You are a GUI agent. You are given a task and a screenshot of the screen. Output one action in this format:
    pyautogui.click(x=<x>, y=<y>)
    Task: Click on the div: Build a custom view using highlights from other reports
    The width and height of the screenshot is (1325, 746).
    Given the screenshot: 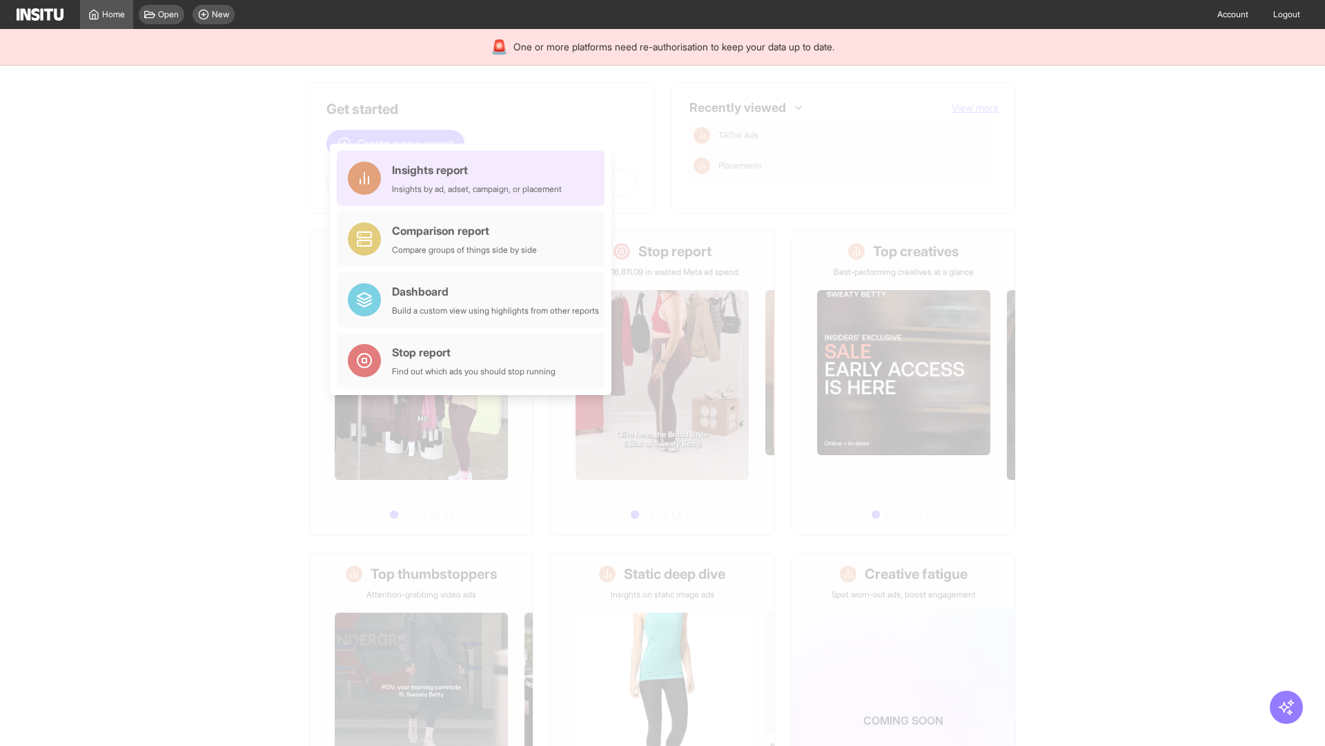 What is the action you would take?
    pyautogui.click(x=496, y=311)
    